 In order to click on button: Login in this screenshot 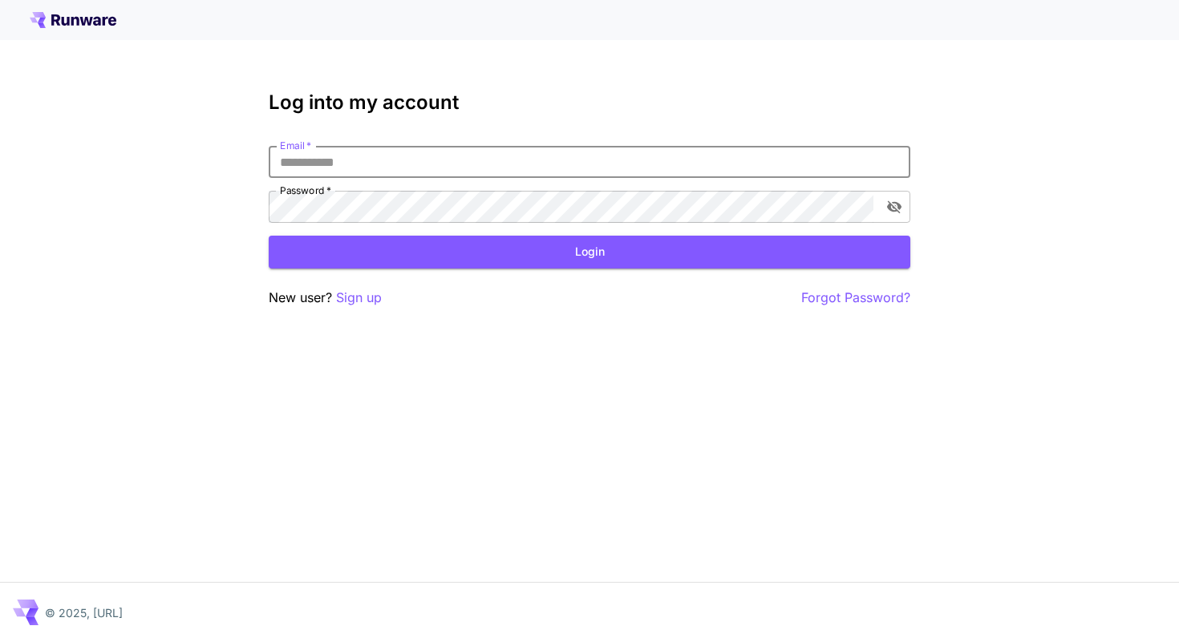, I will do `click(590, 252)`.